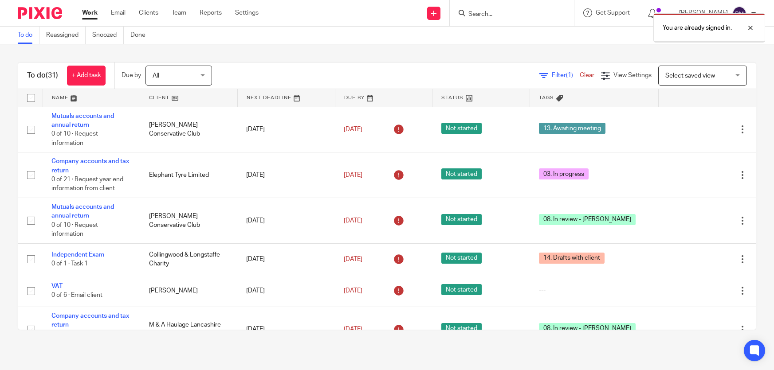  What do you see at coordinates (131, 75) in the screenshot?
I see `p: Due by` at bounding box center [131, 75].